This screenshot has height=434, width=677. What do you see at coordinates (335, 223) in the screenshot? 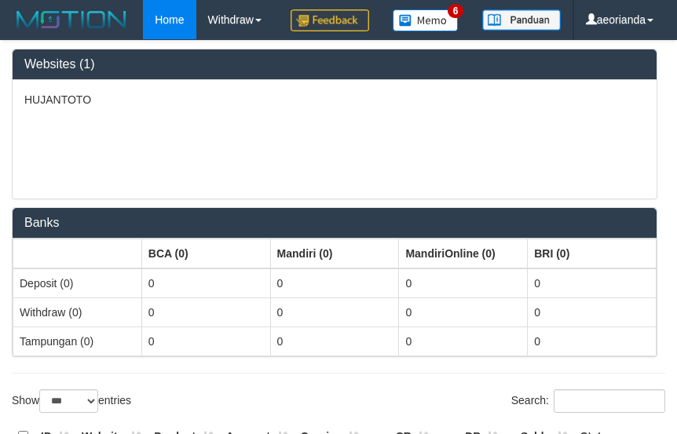
I see `h3: Banks` at bounding box center [335, 223].